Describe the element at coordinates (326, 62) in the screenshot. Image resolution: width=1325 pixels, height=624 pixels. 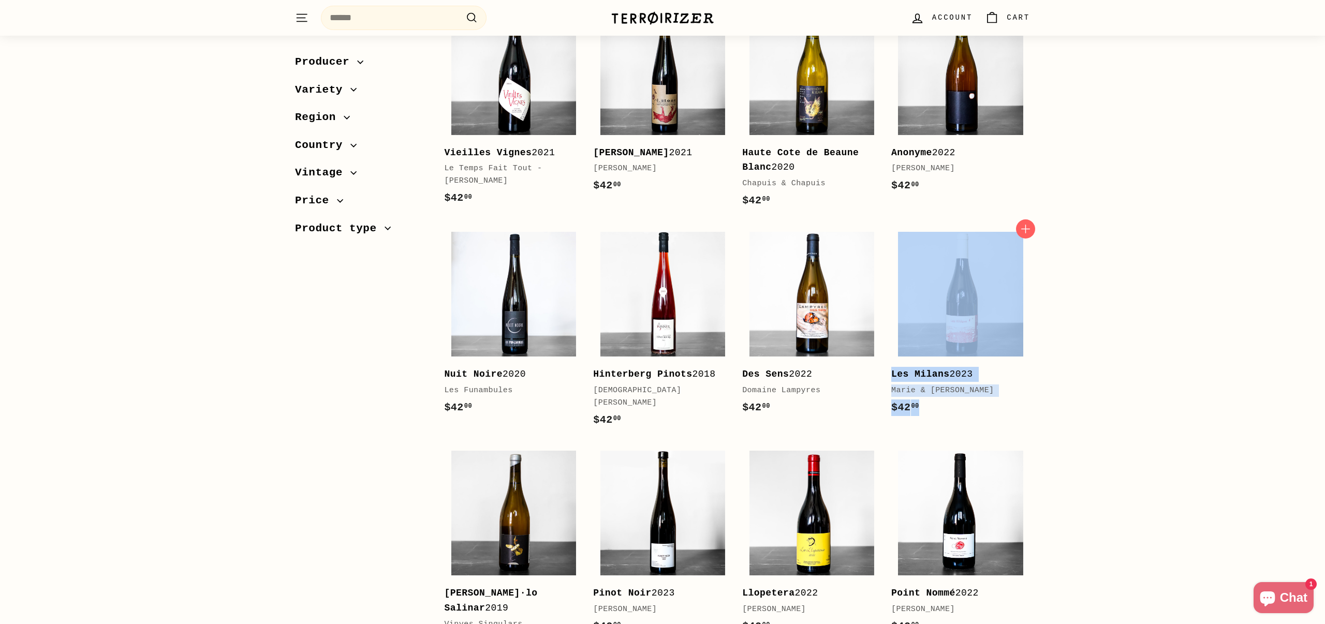
I see `span: Producer` at that location.